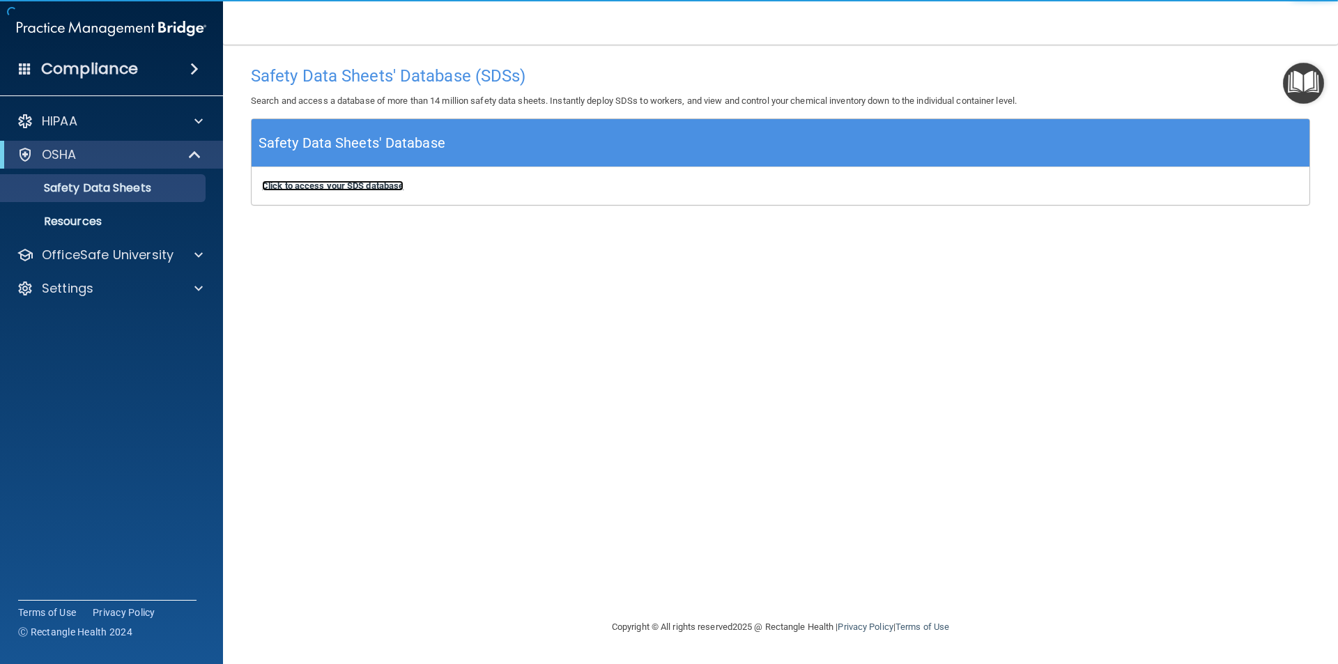 The width and height of the screenshot is (1338, 664). I want to click on a: OSHA, so click(109, 155).